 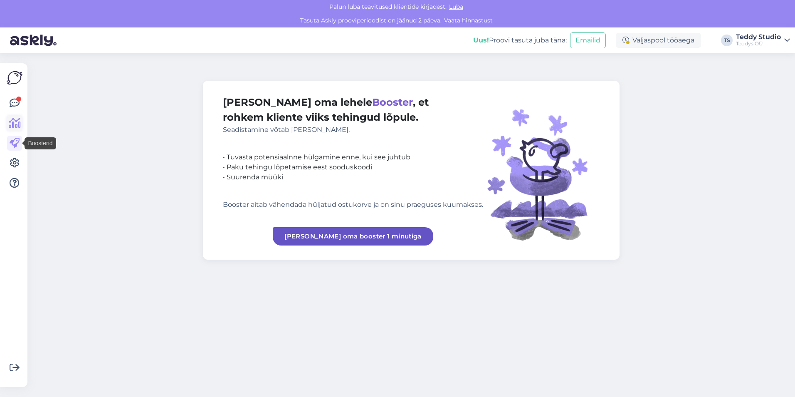 I want to click on div: • Paku tehingu lõpetamise eest sooduskoodi, so click(x=353, y=167).